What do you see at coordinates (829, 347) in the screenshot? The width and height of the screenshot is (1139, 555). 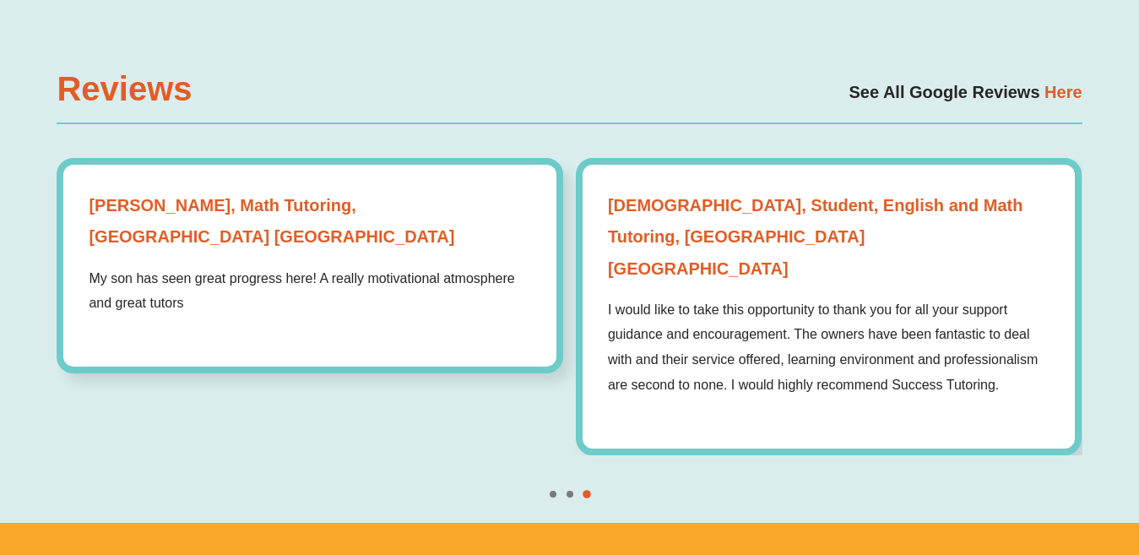 I see `p: I would like to take this opportunity to thank you for all your support guidance and encouragemen...` at bounding box center [829, 347].